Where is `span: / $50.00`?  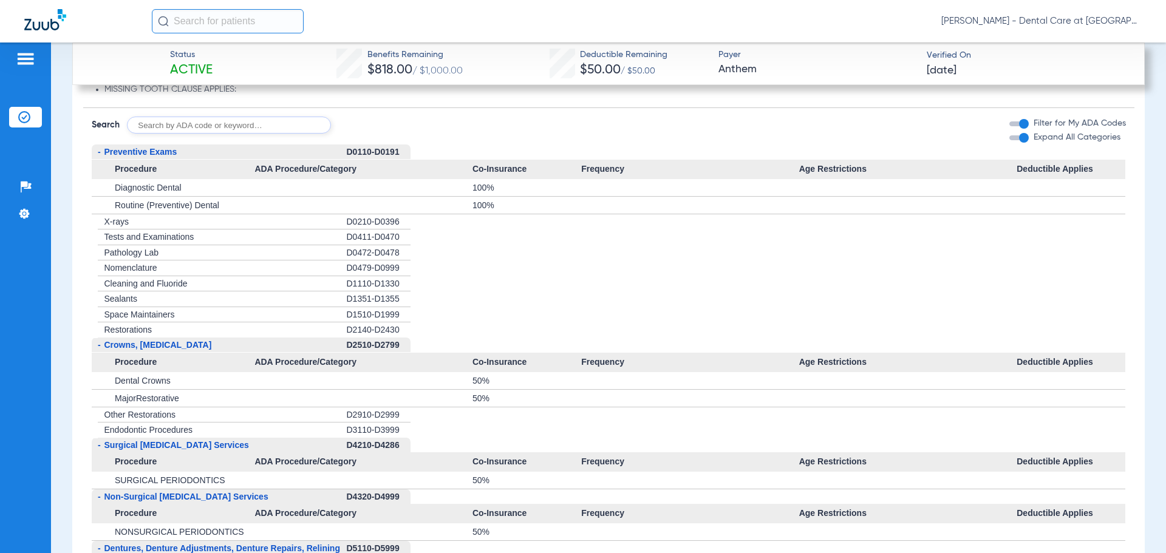 span: / $50.00 is located at coordinates (638, 71).